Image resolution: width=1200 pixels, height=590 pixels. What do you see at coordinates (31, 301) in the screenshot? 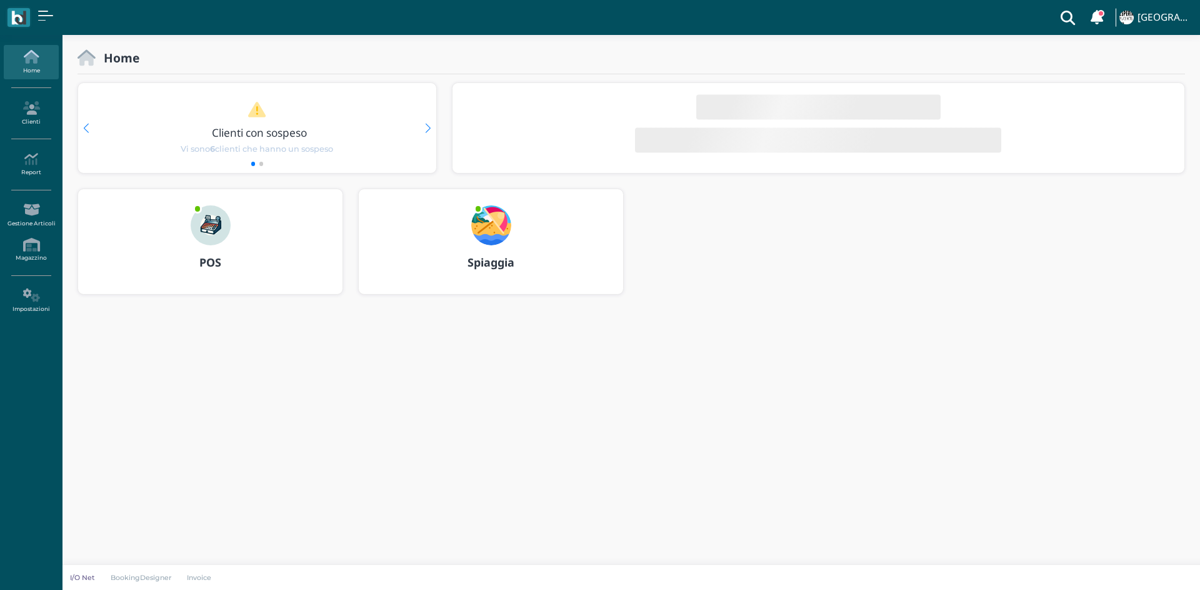
I see `a: Impostazioni` at bounding box center [31, 301].